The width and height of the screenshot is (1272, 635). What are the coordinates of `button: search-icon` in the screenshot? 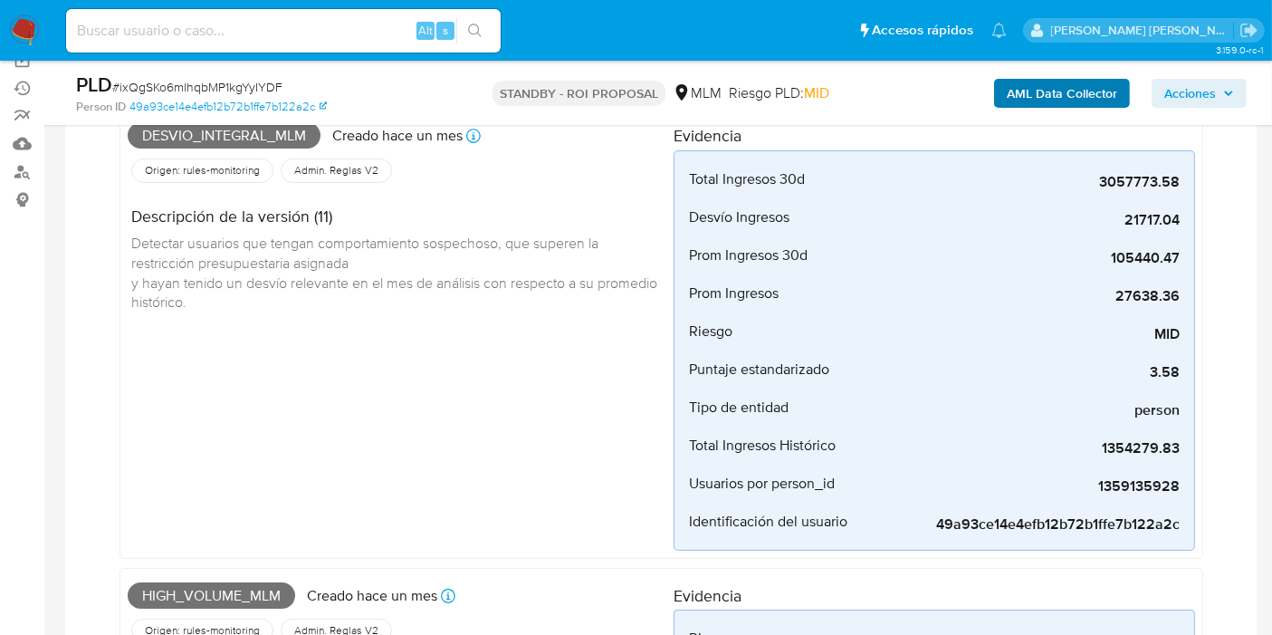 It's located at (474, 31).